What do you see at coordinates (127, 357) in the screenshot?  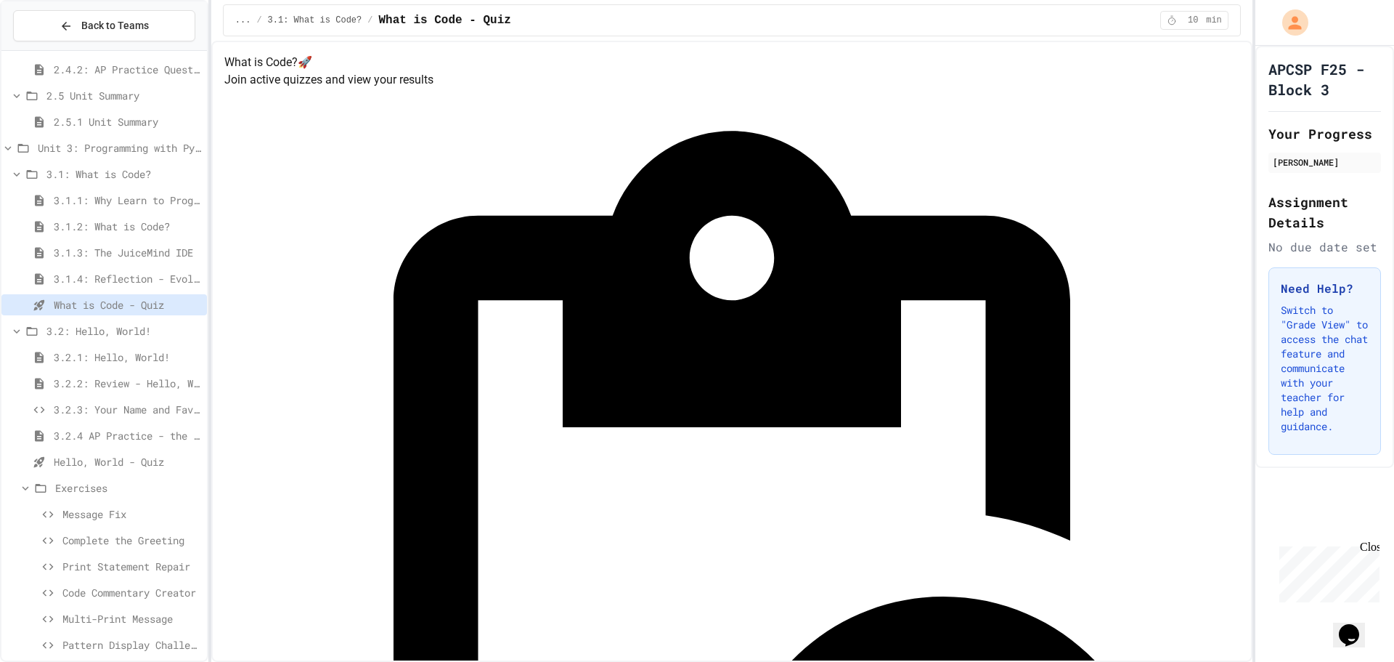 I see `span: 3.2.1: Hello, World!` at bounding box center [127, 357].